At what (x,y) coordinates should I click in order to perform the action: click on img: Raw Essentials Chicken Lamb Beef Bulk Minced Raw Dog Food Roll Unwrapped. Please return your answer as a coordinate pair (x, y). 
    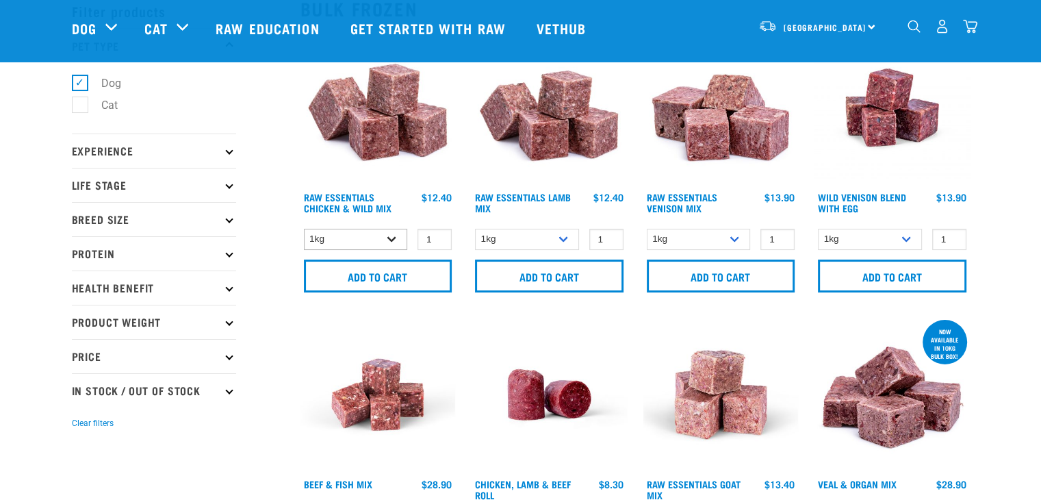
    Looking at the image, I should click on (549, 394).